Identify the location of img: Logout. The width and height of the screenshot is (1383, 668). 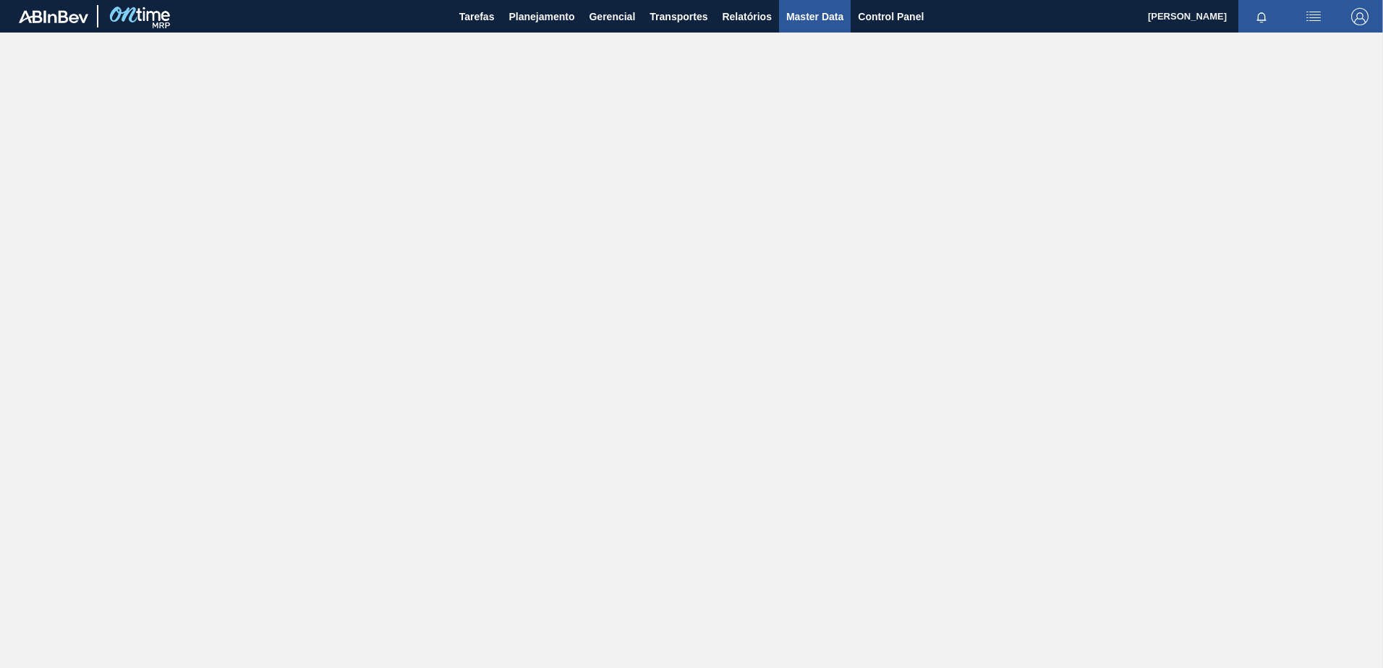
(1360, 17).